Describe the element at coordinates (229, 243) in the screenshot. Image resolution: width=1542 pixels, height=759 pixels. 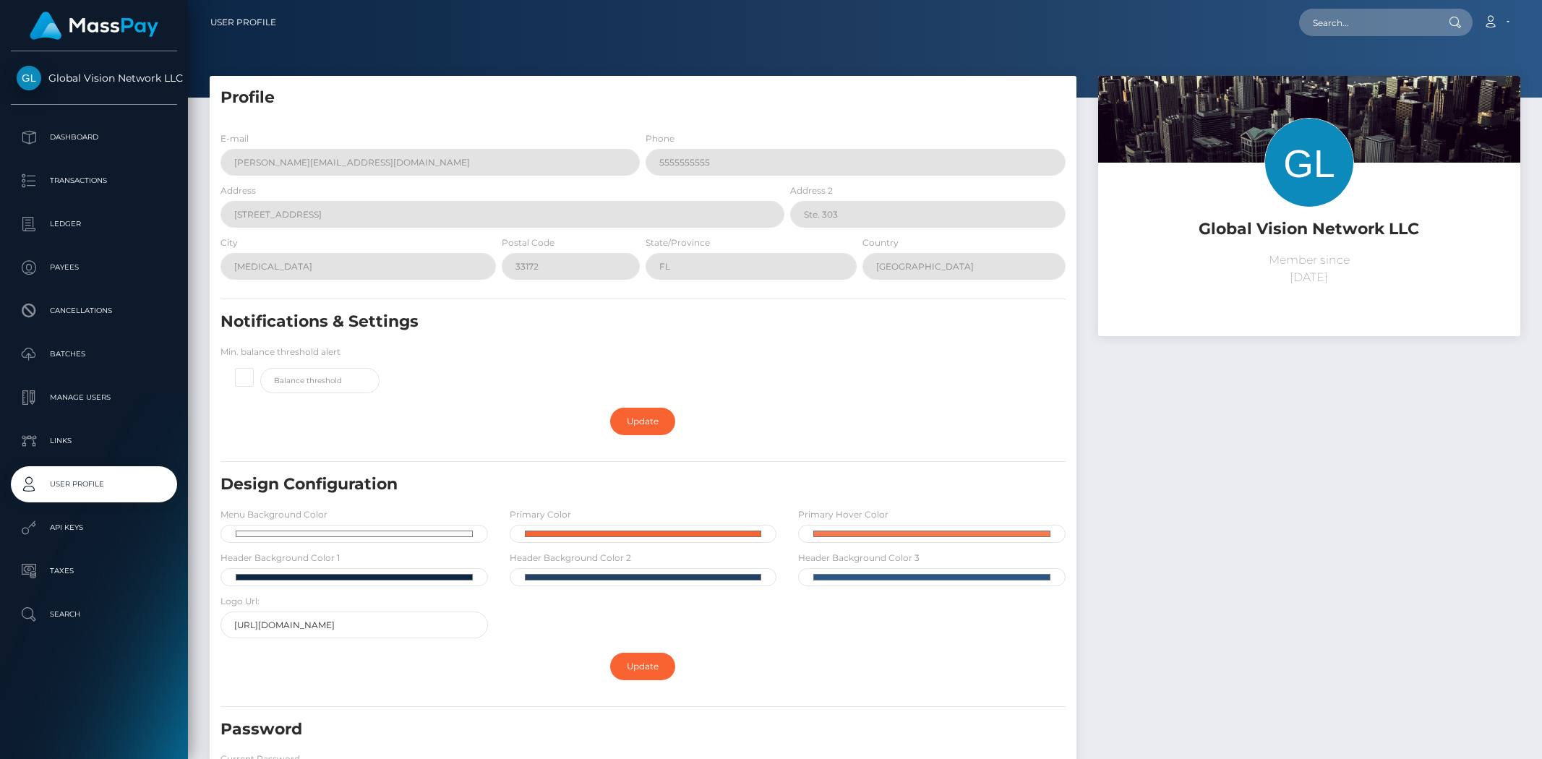
I see `label: City` at that location.